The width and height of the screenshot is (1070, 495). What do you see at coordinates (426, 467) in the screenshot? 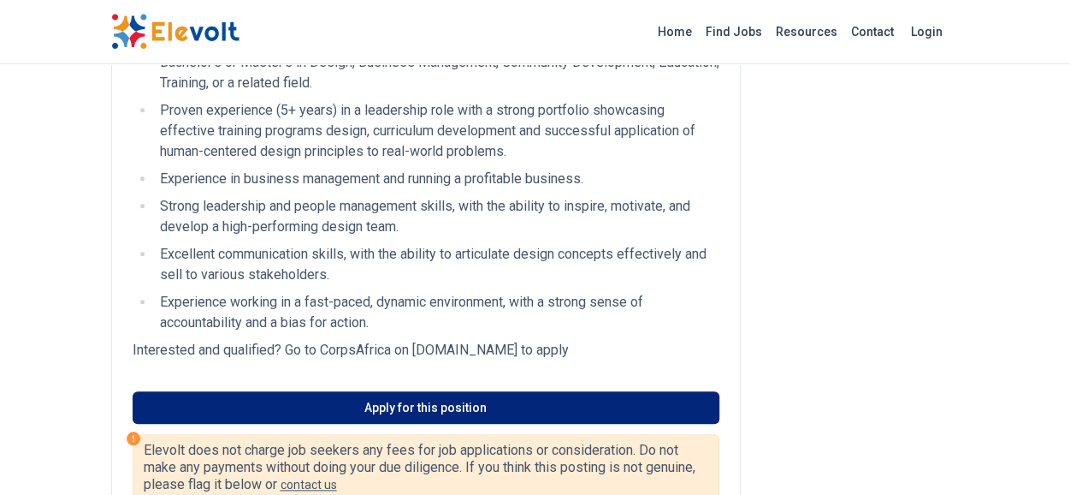
I see `p: Elevolt does not charge job seekers any fees for job applications or consideration. Do not make a...` at bounding box center [426, 467].